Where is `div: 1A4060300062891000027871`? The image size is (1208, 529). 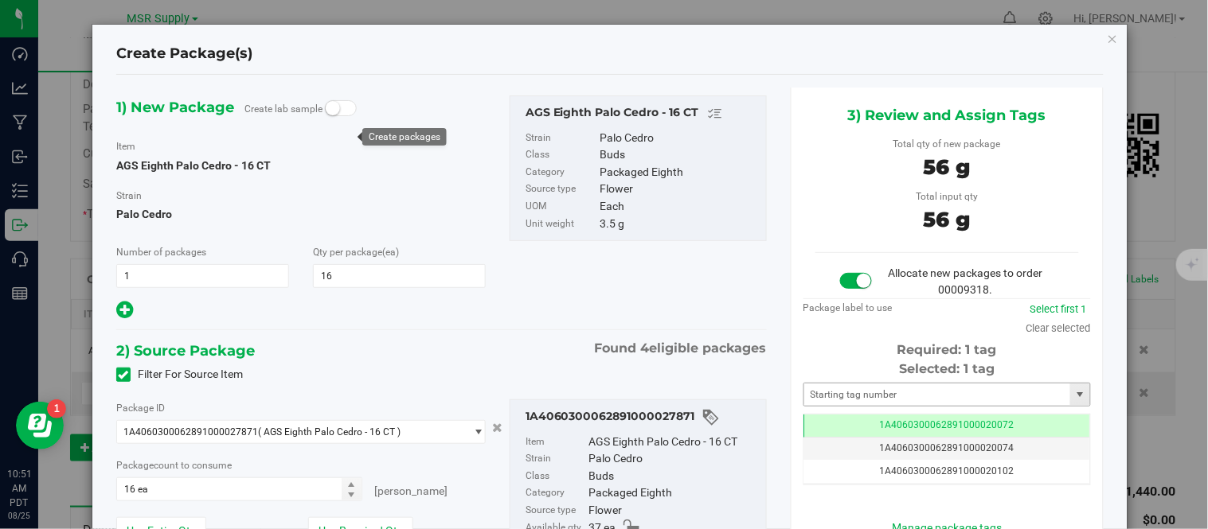 div: 1A4060300062891000027871 is located at coordinates (642, 418).